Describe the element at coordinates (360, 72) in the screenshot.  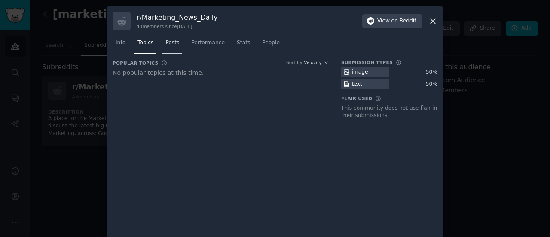
I see `div: image` at that location.